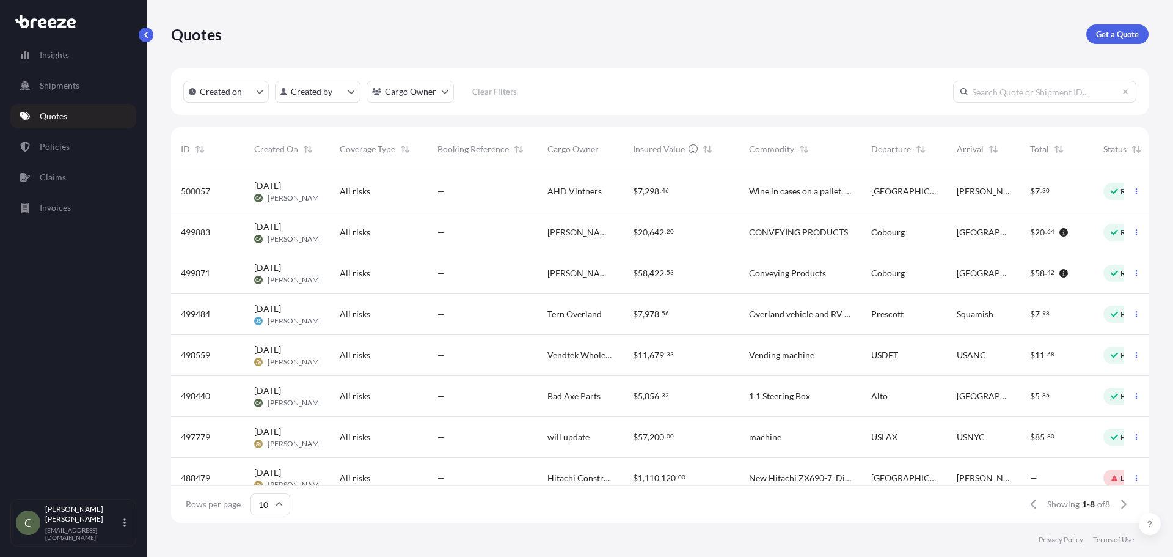  What do you see at coordinates (28, 523) in the screenshot?
I see `span: C` at bounding box center [28, 523].